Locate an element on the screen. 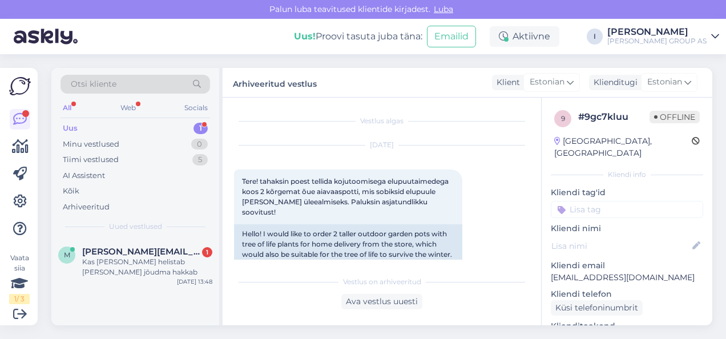 The width and height of the screenshot is (726, 339). span: maria.gorbik@mail.ee is located at coordinates (142, 252).